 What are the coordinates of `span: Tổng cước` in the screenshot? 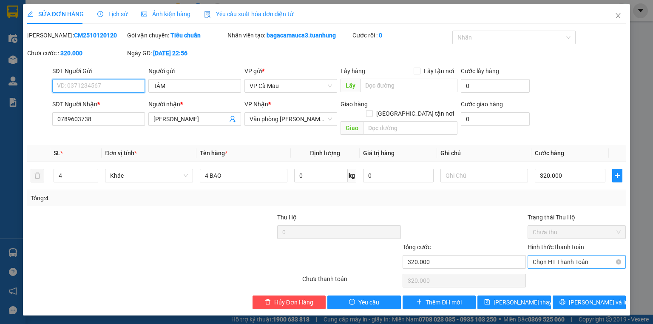 It's located at (417, 247).